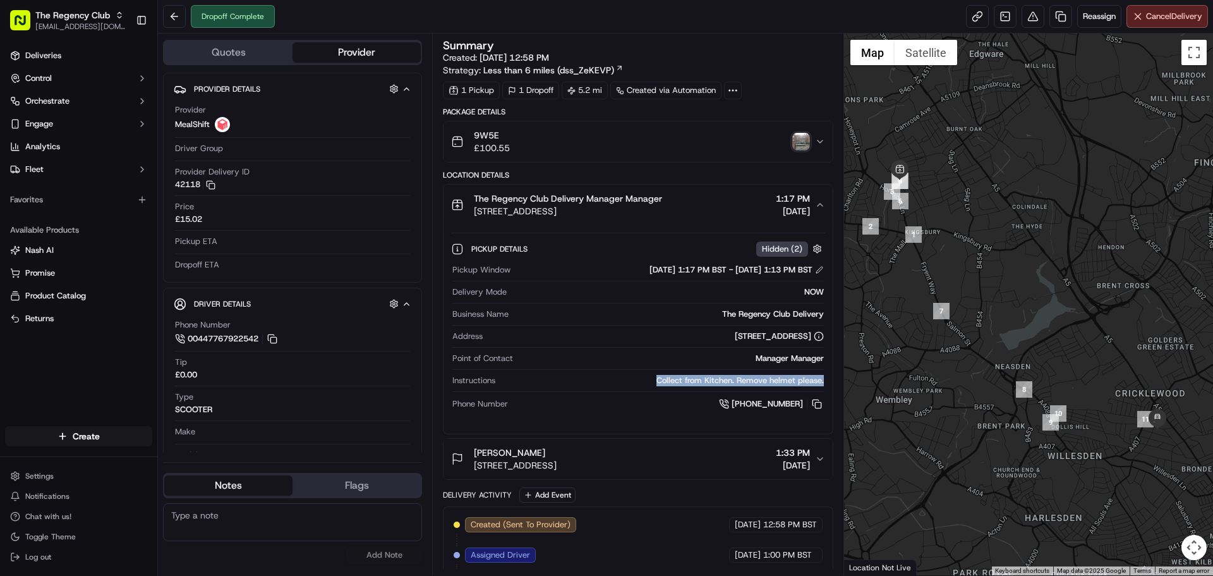 The image size is (1213, 576). I want to click on span: The Regency Club, so click(73, 15).